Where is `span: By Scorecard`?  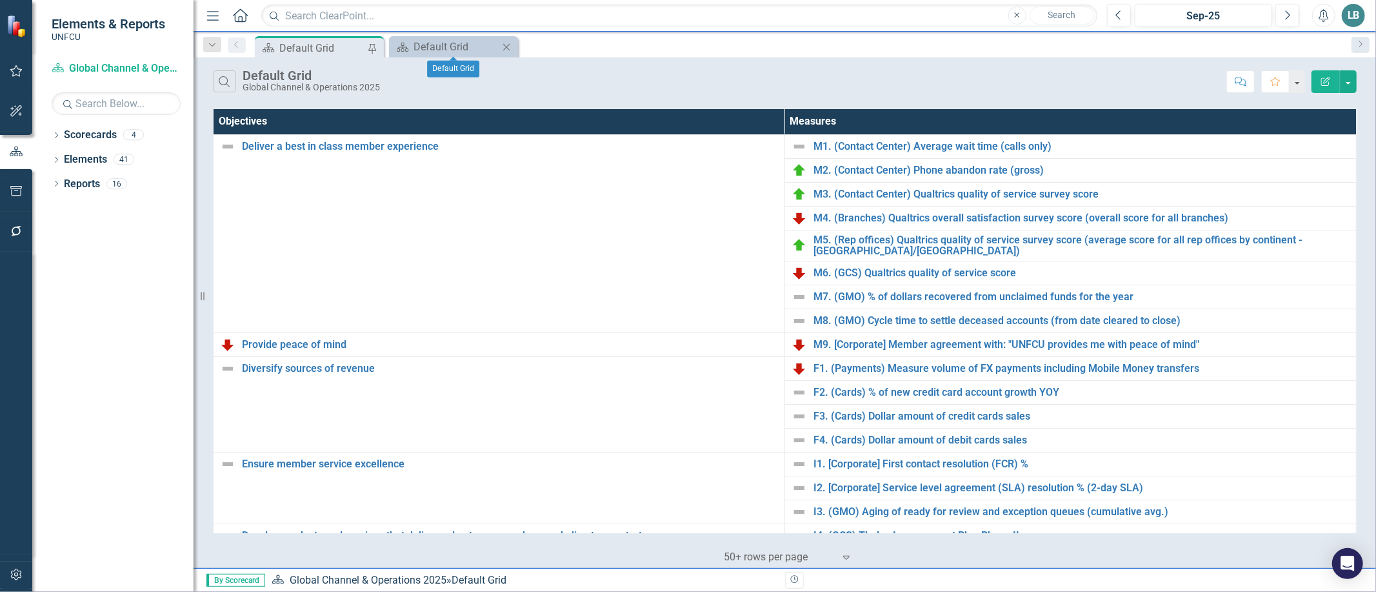
span: By Scorecard is located at coordinates (236, 580).